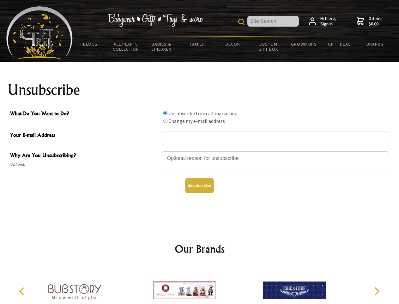  What do you see at coordinates (323, 21) in the screenshot?
I see `a: Hi there,Sign in` at bounding box center [323, 21].